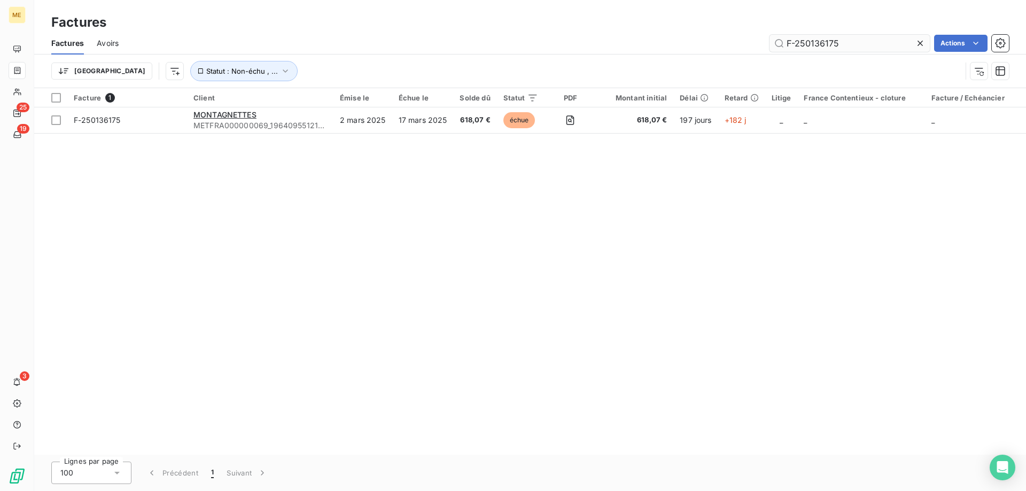 The width and height of the screenshot is (1026, 491). Describe the element at coordinates (23, 129) in the screenshot. I see `span: 19` at that location.